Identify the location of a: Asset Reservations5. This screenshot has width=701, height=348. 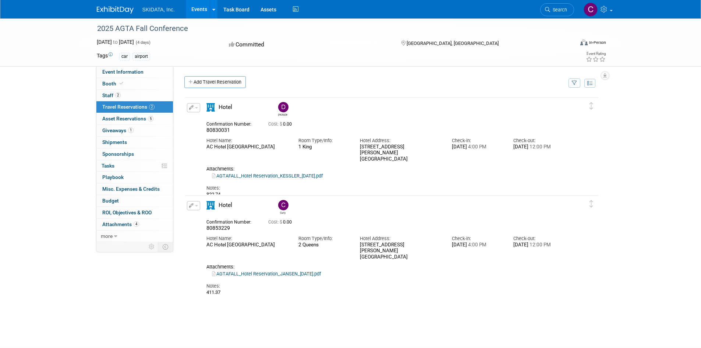
(135, 118).